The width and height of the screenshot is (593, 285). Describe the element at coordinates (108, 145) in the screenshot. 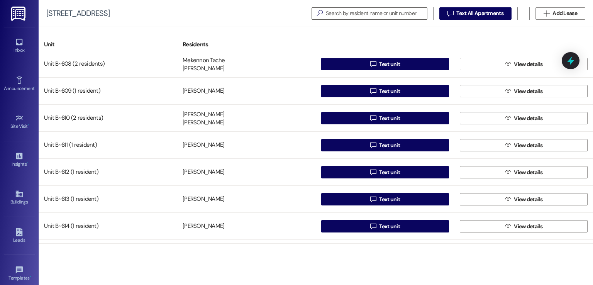

I see `div: Unit B~611 (1 resident)` at that location.